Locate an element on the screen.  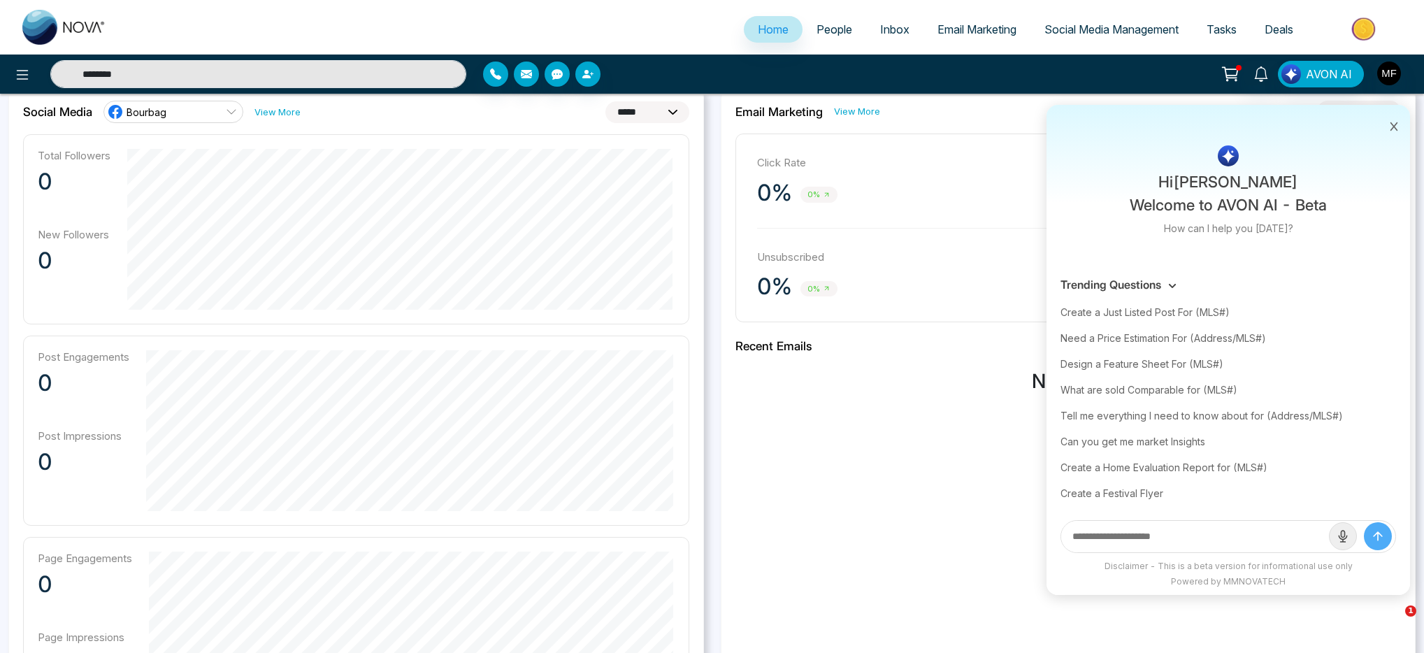
p: New Followers is located at coordinates (74, 234).